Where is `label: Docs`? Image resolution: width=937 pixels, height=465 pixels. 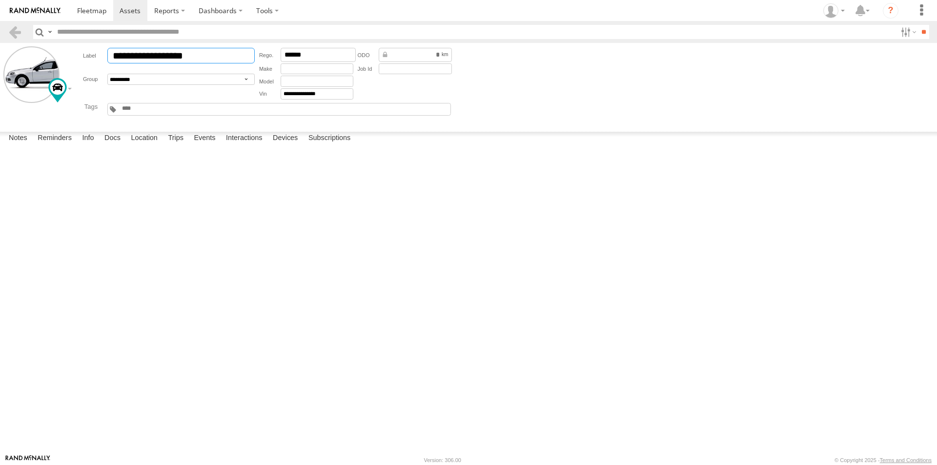 label: Docs is located at coordinates (112, 139).